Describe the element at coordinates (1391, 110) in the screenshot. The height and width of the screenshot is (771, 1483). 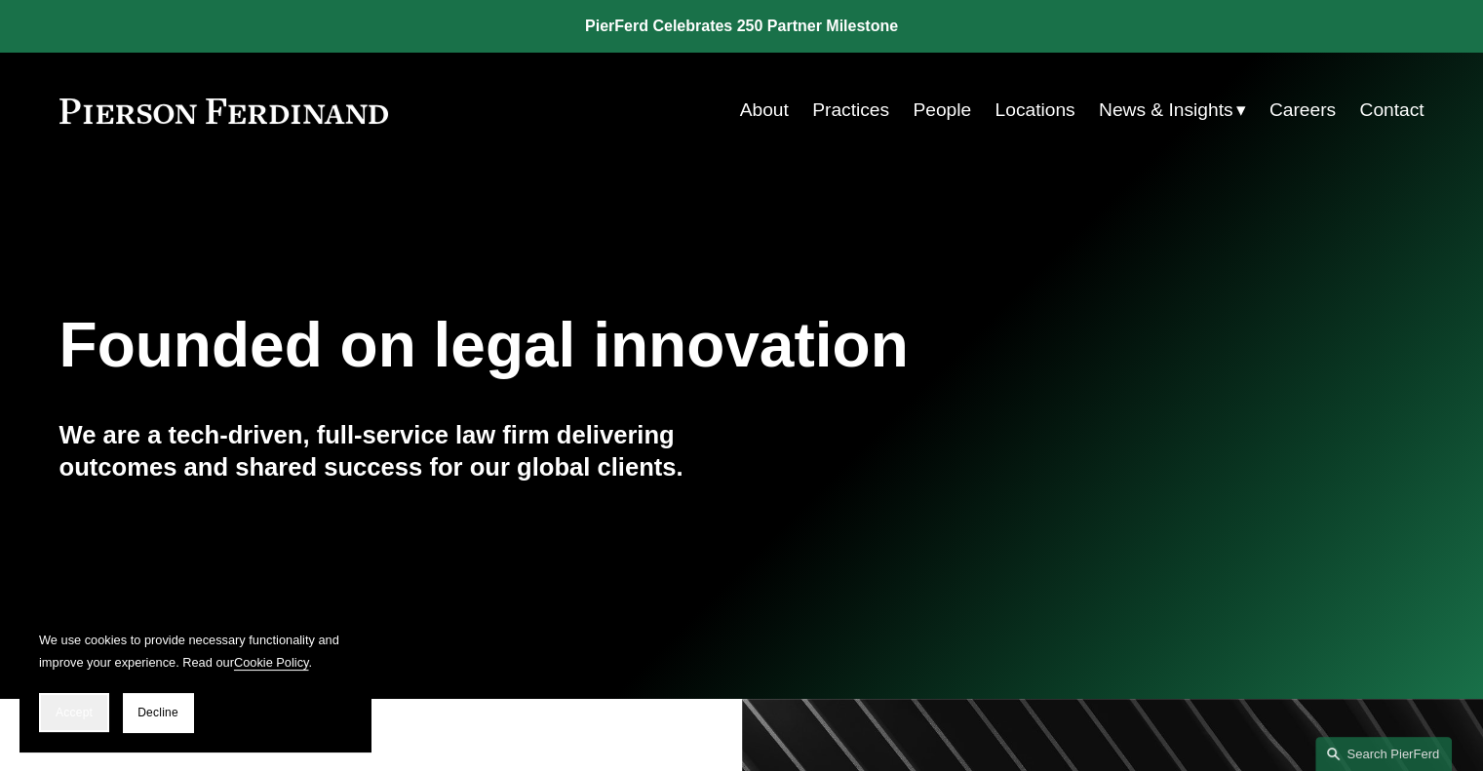
I see `a: Contact` at that location.